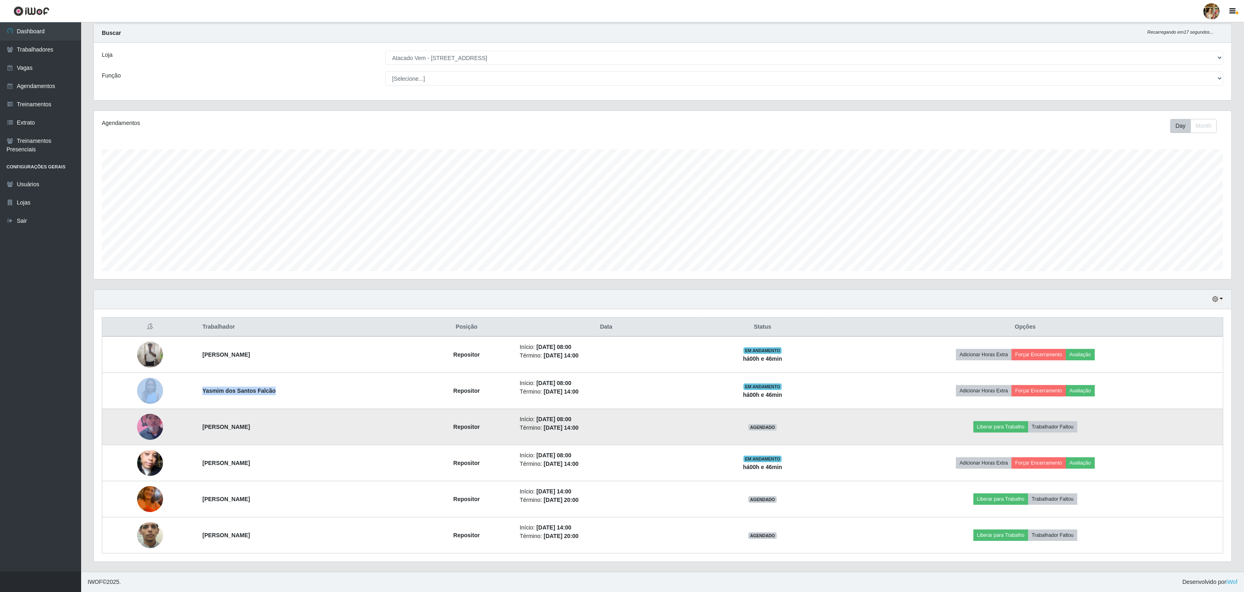 Image resolution: width=1244 pixels, height=592 pixels. I want to click on span: © 2025 ., so click(104, 582).